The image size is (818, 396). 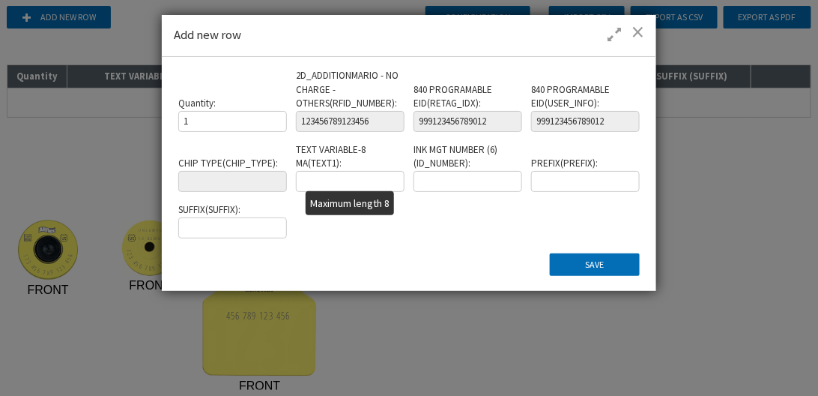 What do you see at coordinates (585, 107) in the screenshot?
I see `div: 840 PROGRAMABLE EID ( USER_INFO ) :` at bounding box center [585, 107].